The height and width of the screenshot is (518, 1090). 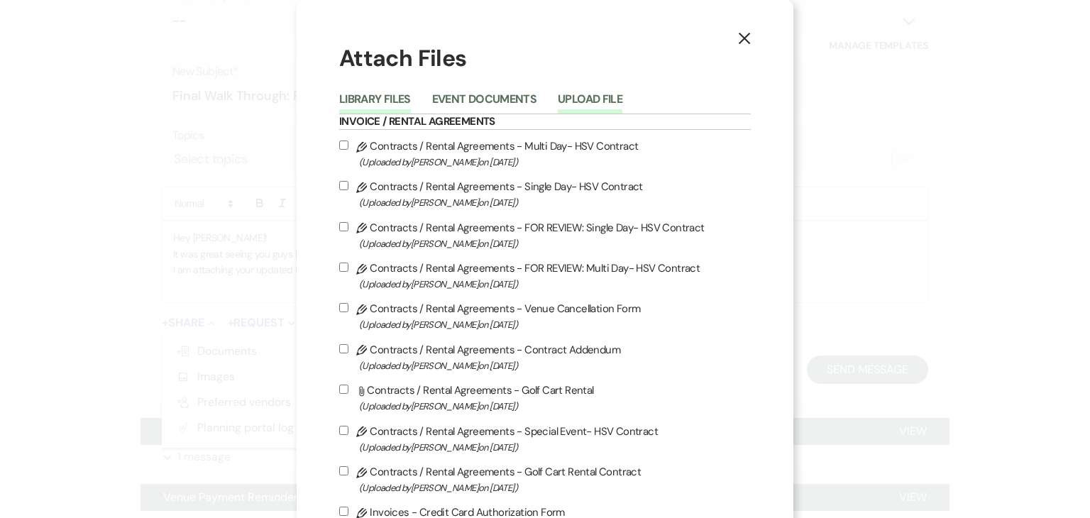 I want to click on label: Contracts / Rental Agreements - FOR REVIEW: Multi Day- HSV Contract, so click(x=545, y=275).